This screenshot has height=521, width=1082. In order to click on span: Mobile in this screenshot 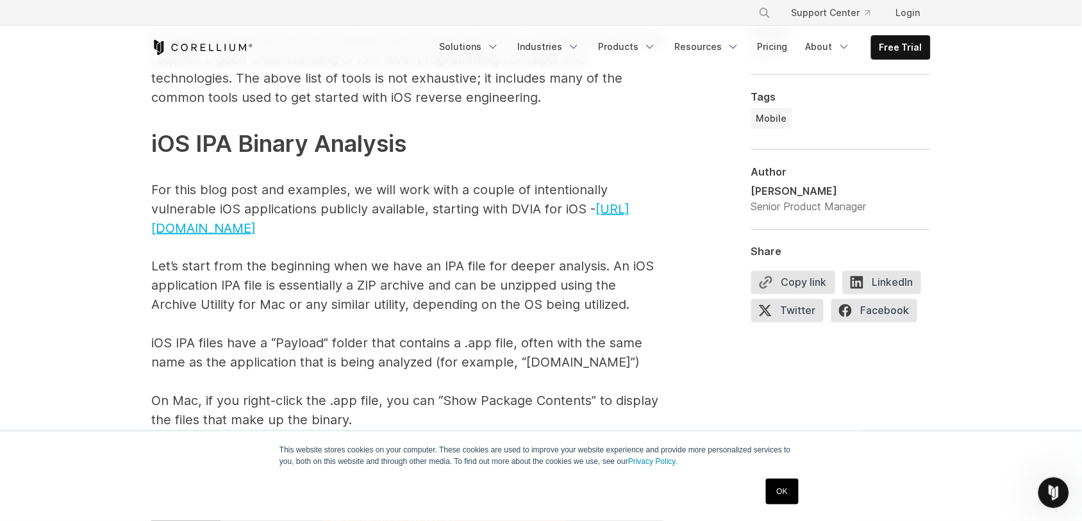, I will do `click(771, 119)`.